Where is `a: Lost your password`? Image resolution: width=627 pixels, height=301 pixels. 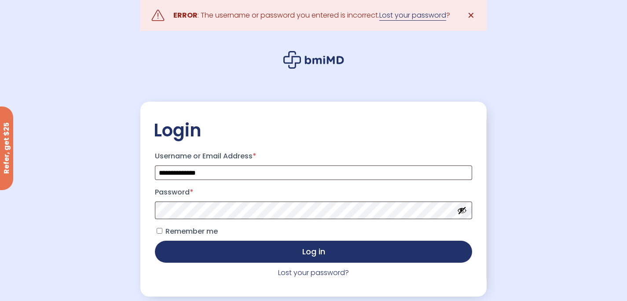
a: Lost your password is located at coordinates (413, 15).